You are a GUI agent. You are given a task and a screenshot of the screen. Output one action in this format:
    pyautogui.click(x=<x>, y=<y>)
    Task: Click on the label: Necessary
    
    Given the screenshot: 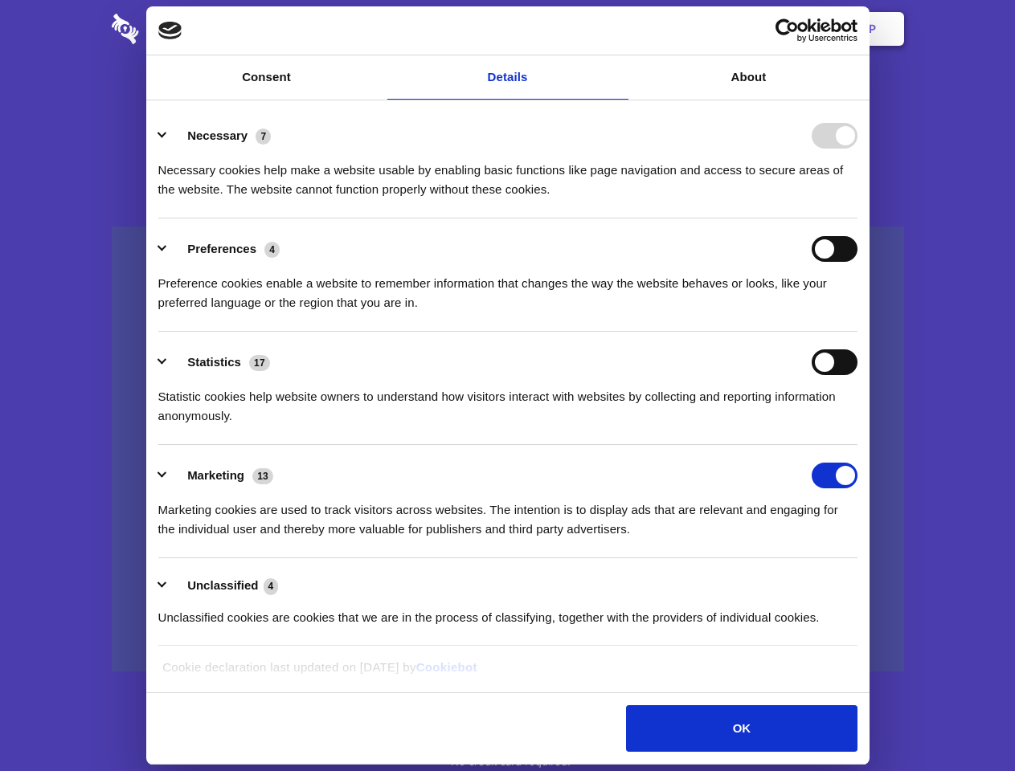 What is the action you would take?
    pyautogui.click(x=217, y=135)
    